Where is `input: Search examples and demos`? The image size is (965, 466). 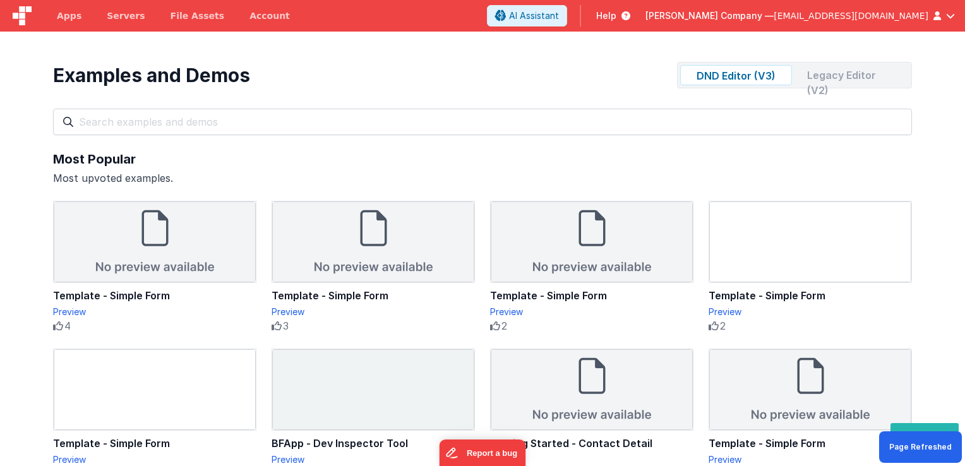
input: Search examples and demos is located at coordinates (483, 122).